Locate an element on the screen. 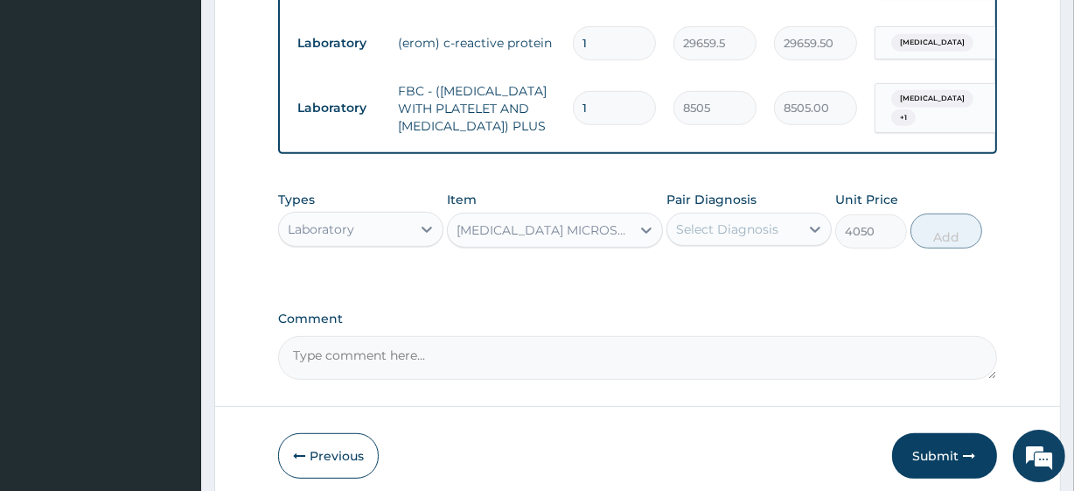 This screenshot has width=1074, height=491. div: Laboratory is located at coordinates (321, 229).